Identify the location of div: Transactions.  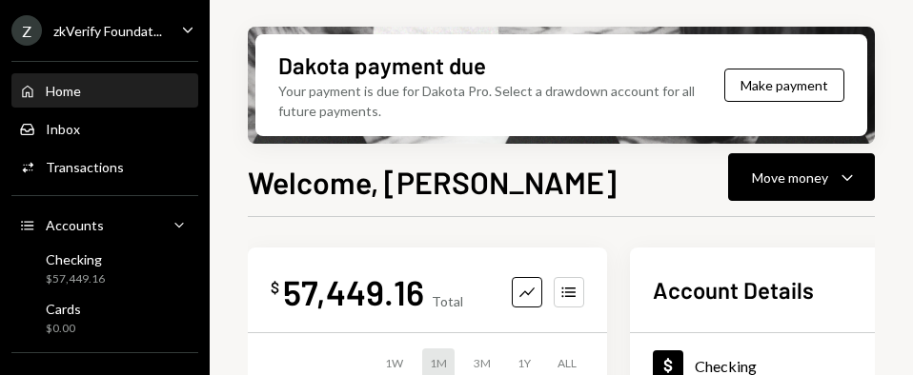
(85, 167).